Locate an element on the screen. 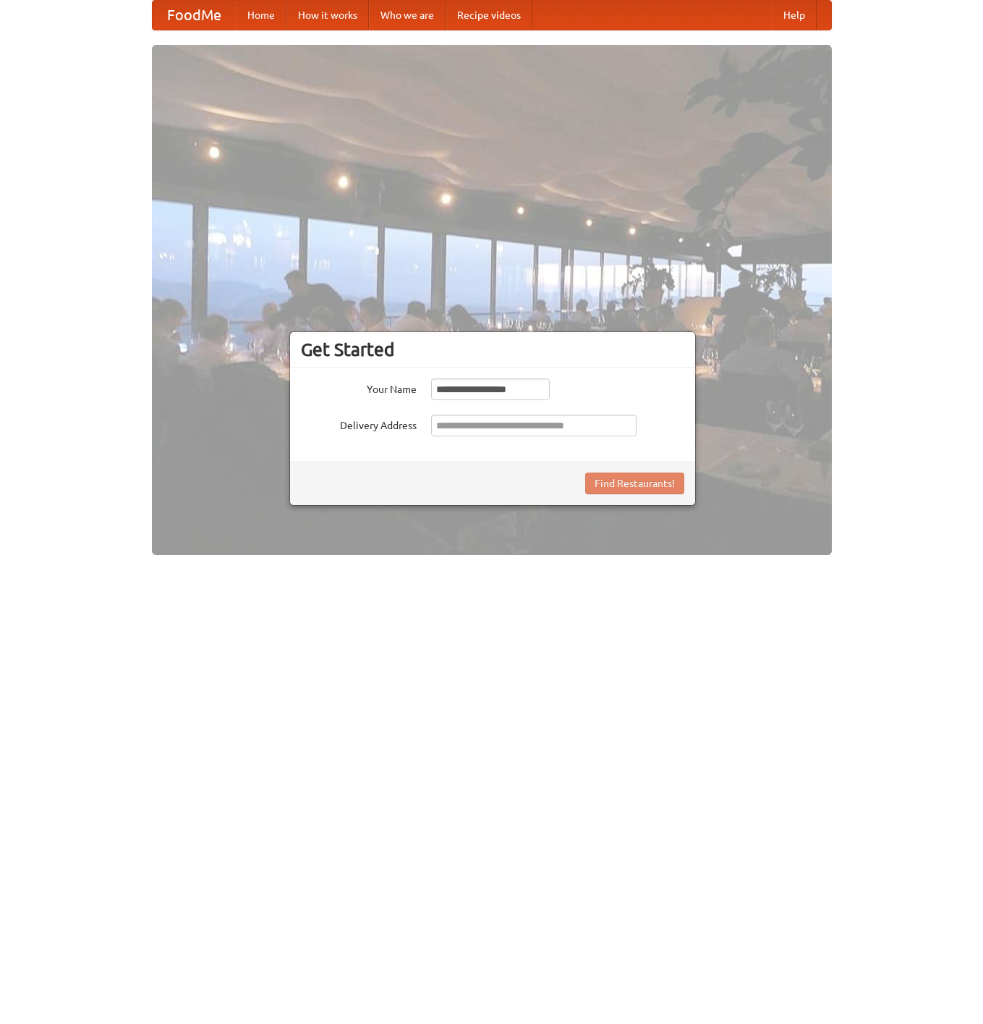 This screenshot has width=983, height=1024. label: Delivery Address is located at coordinates (359, 423).